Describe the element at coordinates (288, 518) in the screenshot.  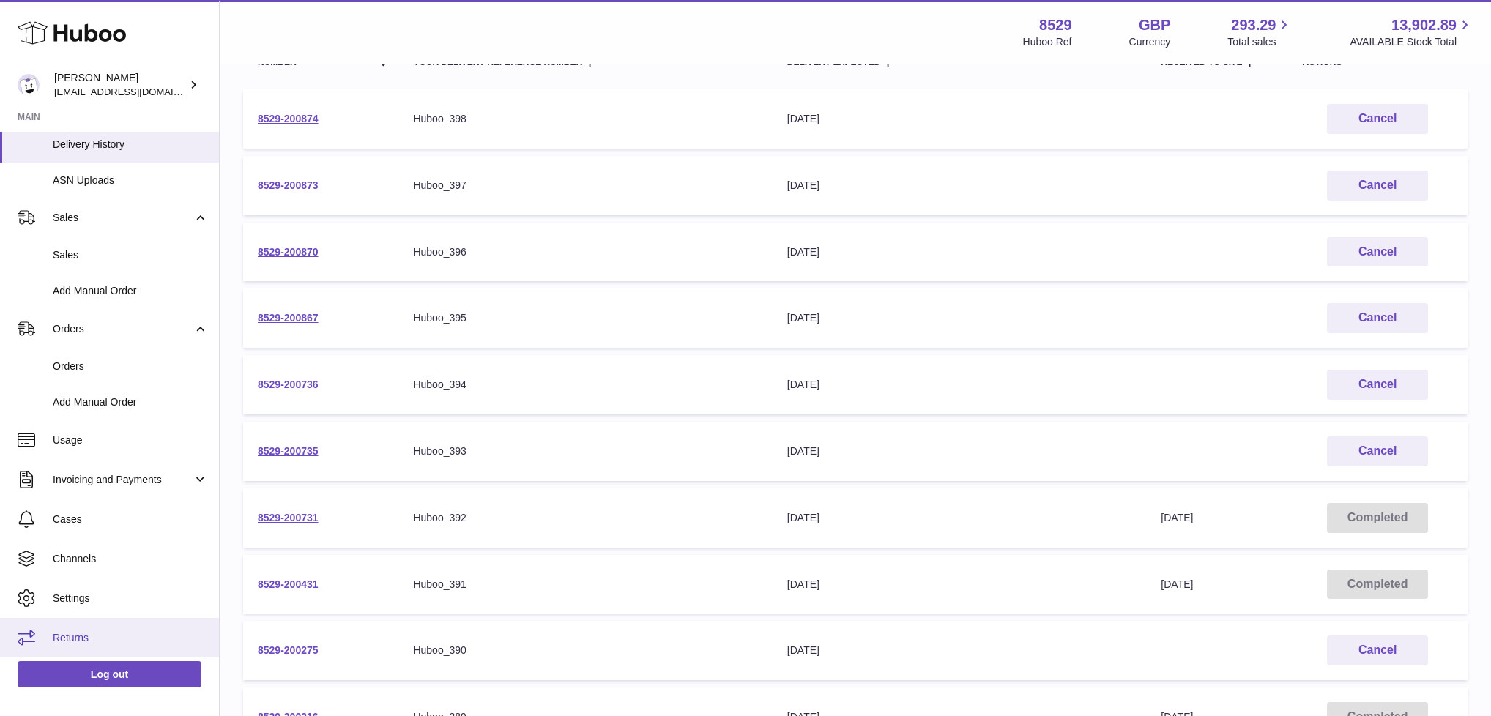
I see `a: 8529-200731` at that location.